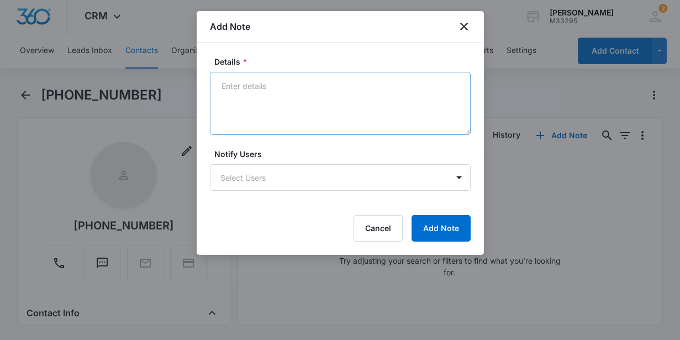 Image resolution: width=680 pixels, height=340 pixels. What do you see at coordinates (441, 228) in the screenshot?
I see `button: Add Note` at bounding box center [441, 228].